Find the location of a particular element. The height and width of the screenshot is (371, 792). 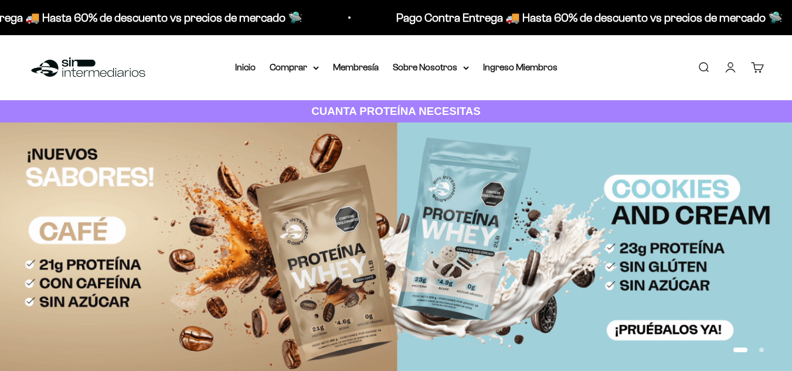

a: Inicio is located at coordinates (245, 67).